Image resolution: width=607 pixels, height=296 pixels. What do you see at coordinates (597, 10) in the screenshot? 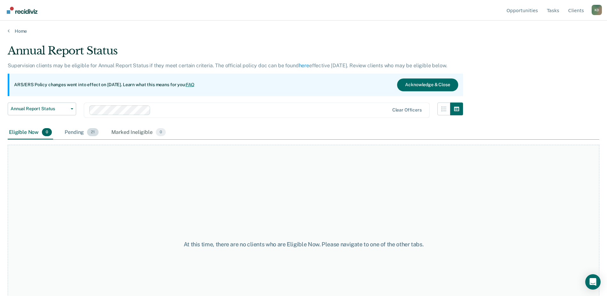
I see `button: Profile dropdown button` at bounding box center [597, 10].